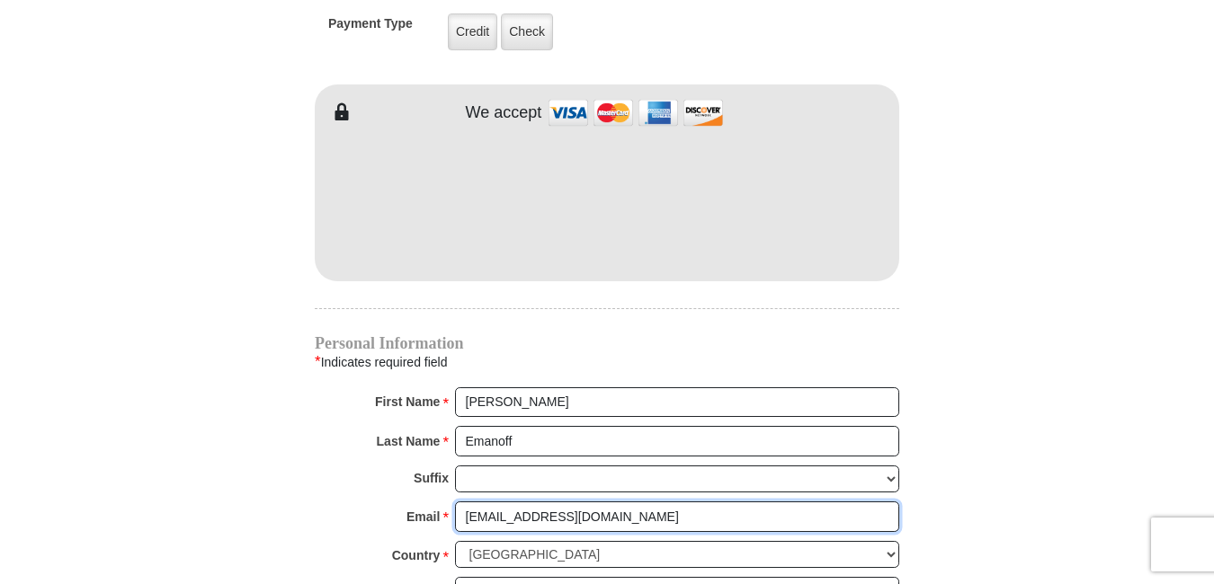 Image resolution: width=1214 pixels, height=584 pixels. What do you see at coordinates (504, 113) in the screenshot?
I see `h4: We accept` at bounding box center [504, 113].